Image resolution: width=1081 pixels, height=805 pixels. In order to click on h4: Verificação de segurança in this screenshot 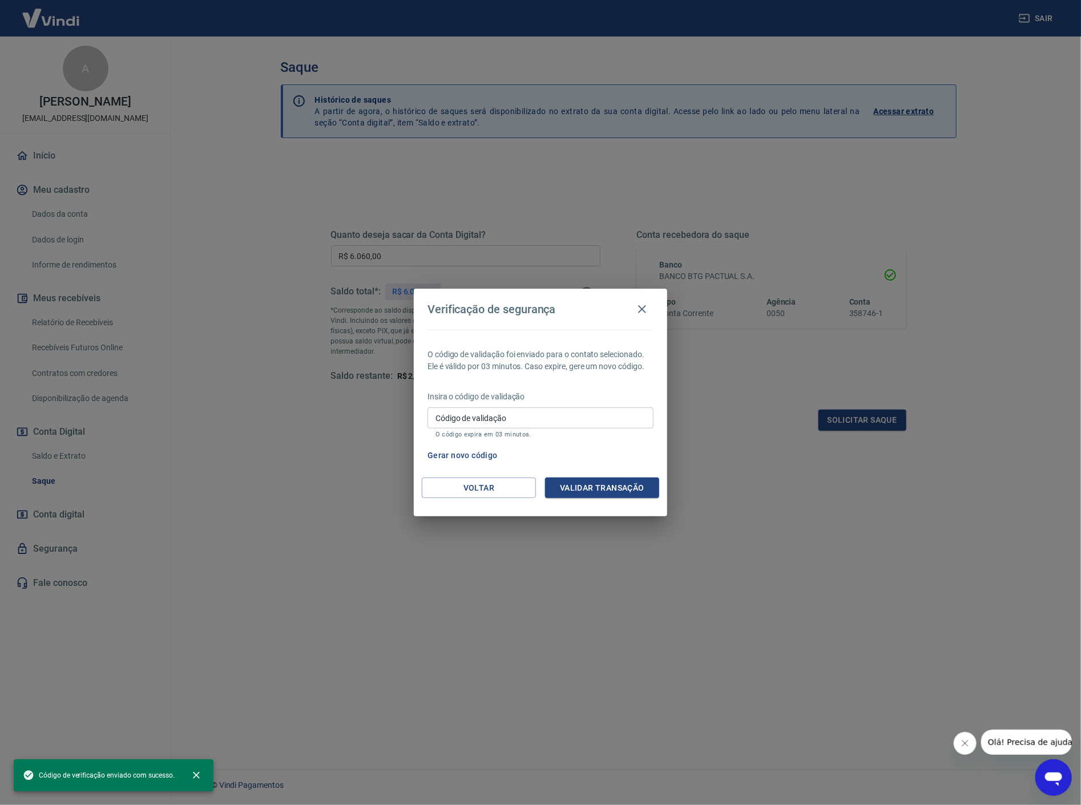, I will do `click(491, 309)`.